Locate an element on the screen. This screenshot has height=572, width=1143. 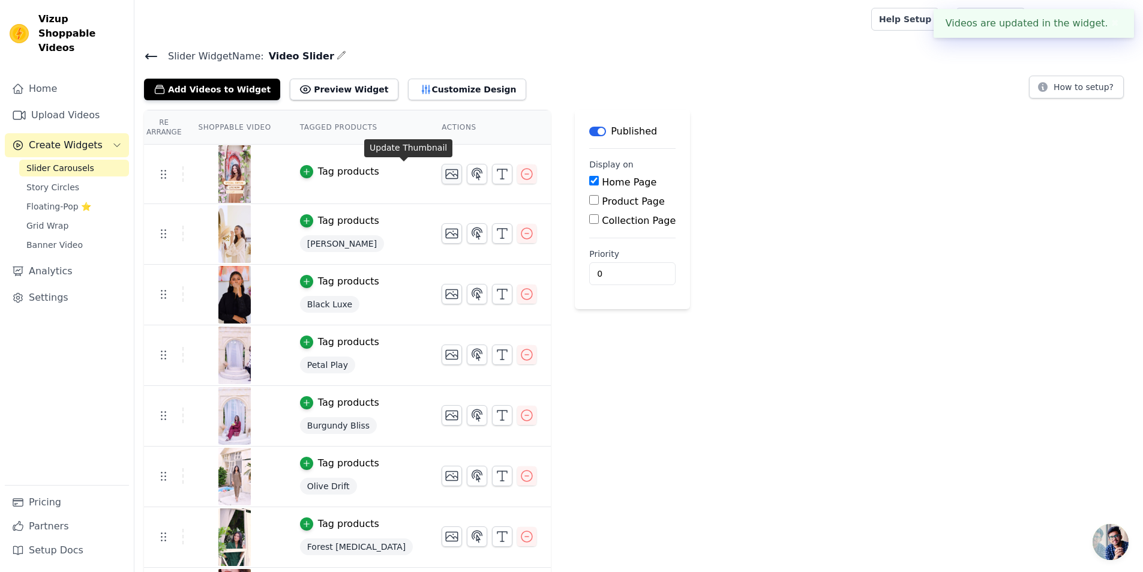
span: Slider Carousels is located at coordinates (60, 168).